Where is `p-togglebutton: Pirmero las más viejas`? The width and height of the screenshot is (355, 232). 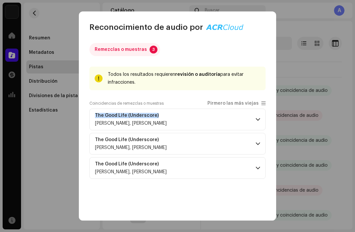
p-togglebutton: Pirmero las más viejas is located at coordinates (236, 104).